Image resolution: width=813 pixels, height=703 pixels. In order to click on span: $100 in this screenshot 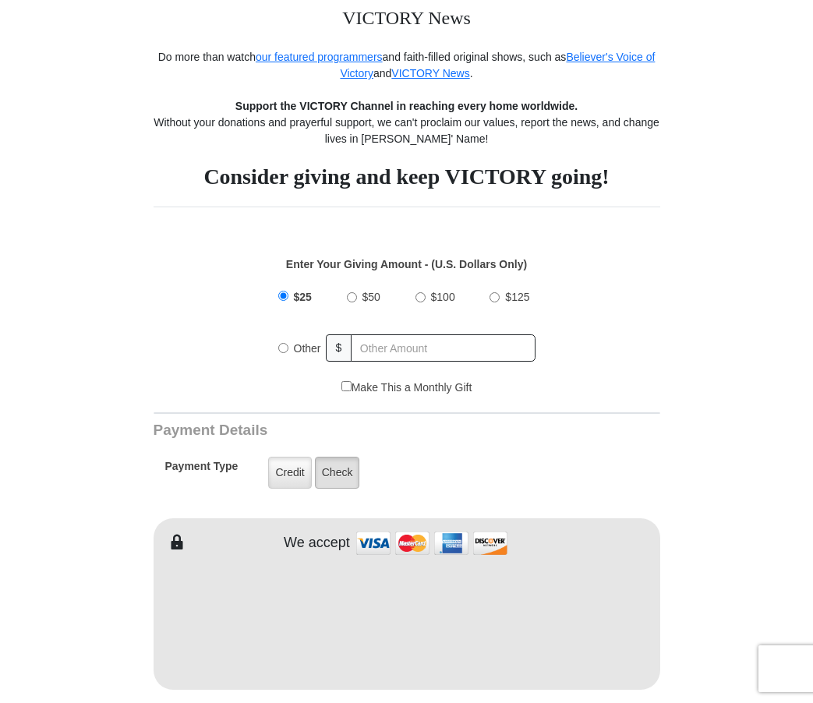, I will do `click(443, 297)`.